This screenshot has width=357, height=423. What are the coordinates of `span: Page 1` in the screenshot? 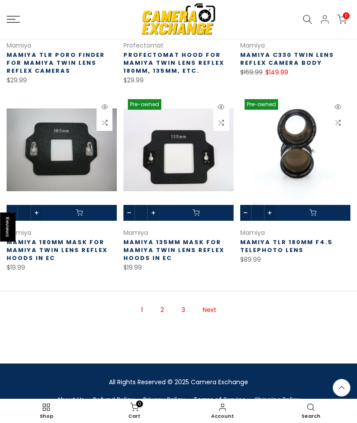 It's located at (142, 310).